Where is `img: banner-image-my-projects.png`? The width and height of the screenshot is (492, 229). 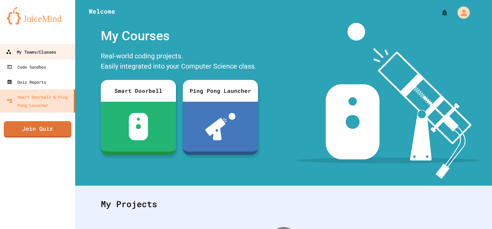 img: banner-image-my-projects.png is located at coordinates (388, 101).